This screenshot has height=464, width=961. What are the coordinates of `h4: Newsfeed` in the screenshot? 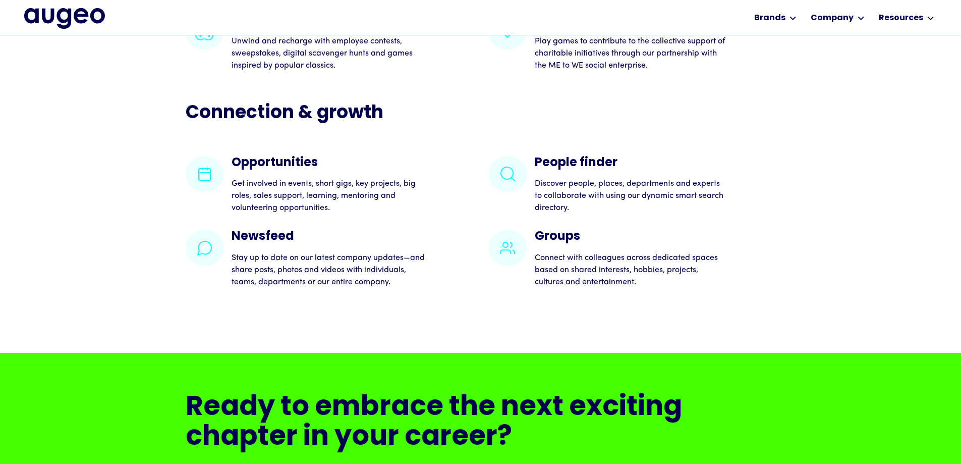 It's located at (328, 237).